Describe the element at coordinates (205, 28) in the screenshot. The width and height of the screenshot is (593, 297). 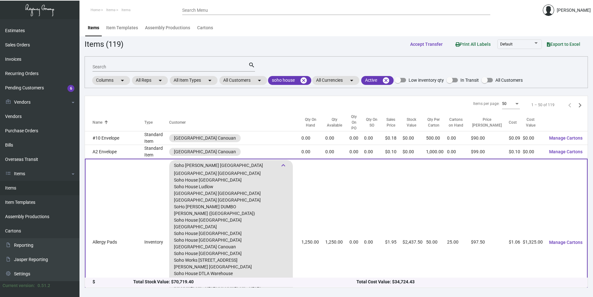
I see `div: Cartons` at that location.